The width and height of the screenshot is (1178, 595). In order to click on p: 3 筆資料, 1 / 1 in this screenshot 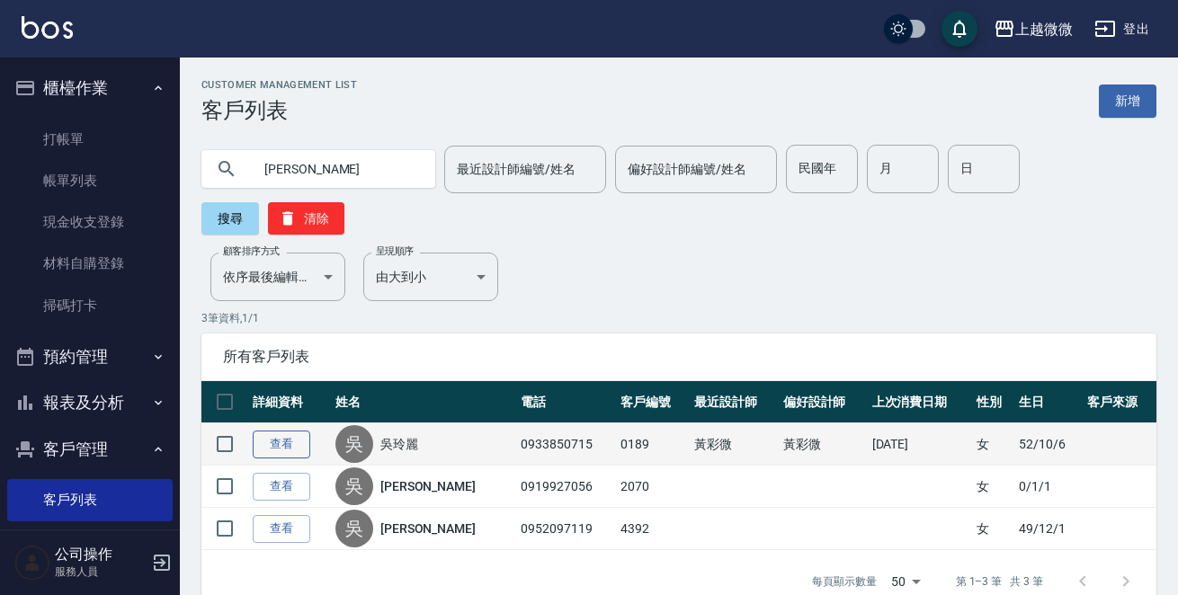, I will do `click(679, 318)`.